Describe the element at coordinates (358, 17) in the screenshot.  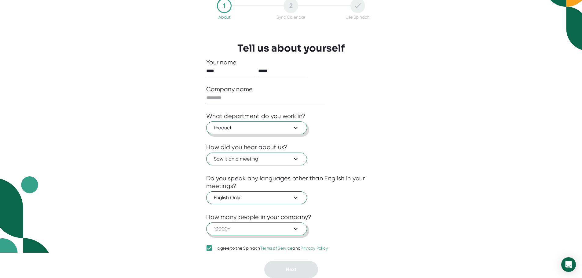
I see `div: Use Spinach` at that location.